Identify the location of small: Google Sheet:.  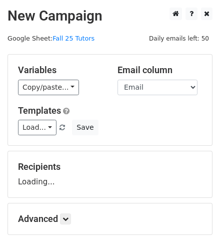
(51, 38).